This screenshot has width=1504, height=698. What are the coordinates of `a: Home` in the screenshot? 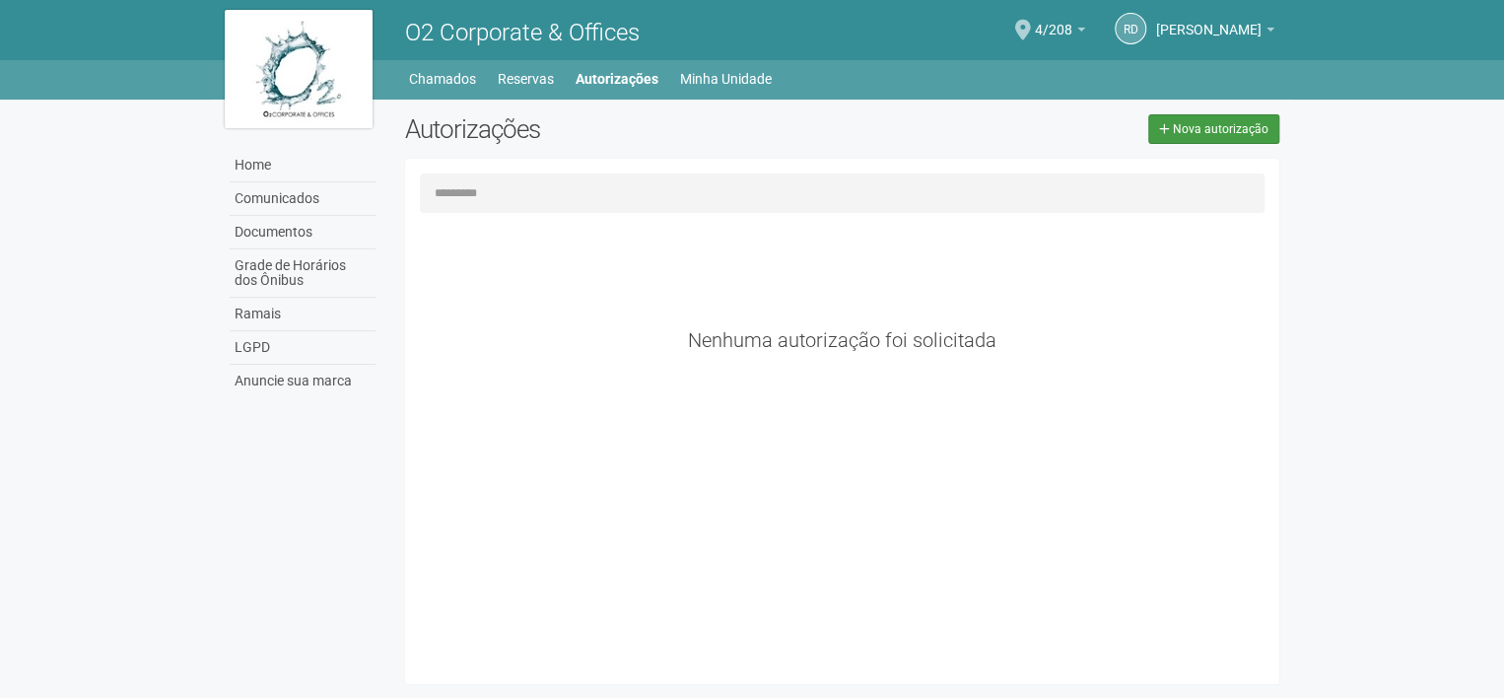 It's located at (303, 166).